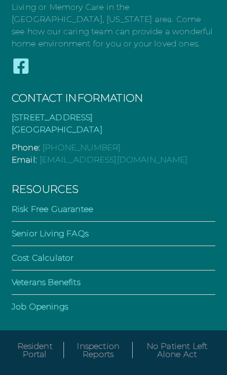 The height and width of the screenshot is (375, 227). What do you see at coordinates (35, 350) in the screenshot?
I see `a: Resident Portal` at bounding box center [35, 350].